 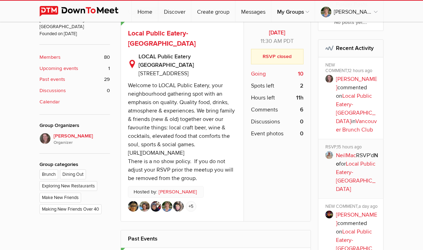 I want to click on span: Comments, so click(x=264, y=110).